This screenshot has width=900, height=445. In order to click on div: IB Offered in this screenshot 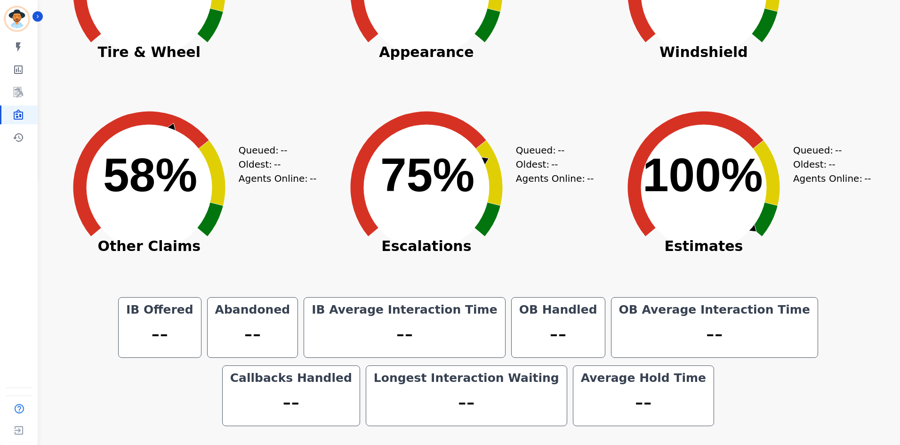, I will do `click(160, 310)`.